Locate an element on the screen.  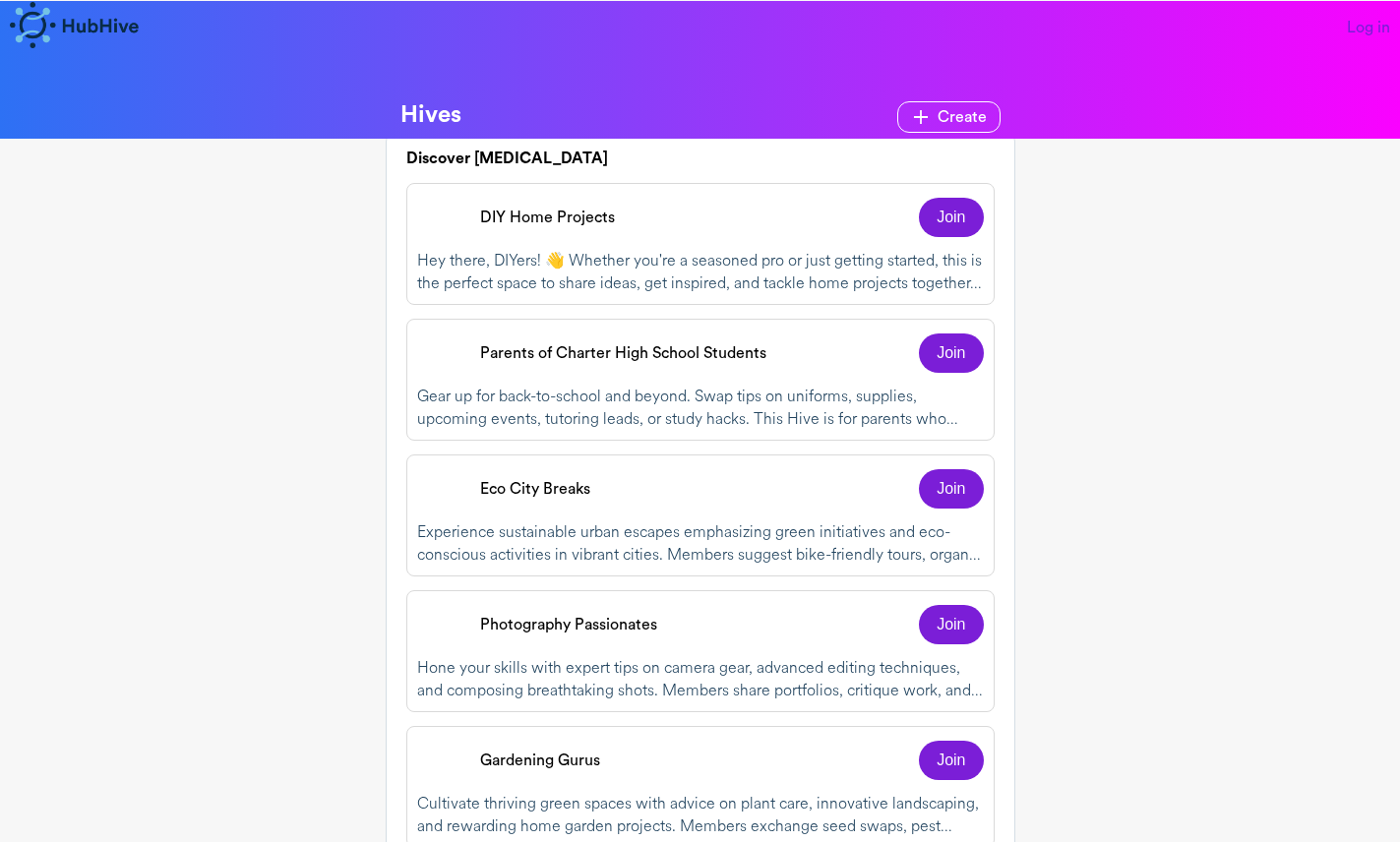
h1: Hives is located at coordinates (431, 117).